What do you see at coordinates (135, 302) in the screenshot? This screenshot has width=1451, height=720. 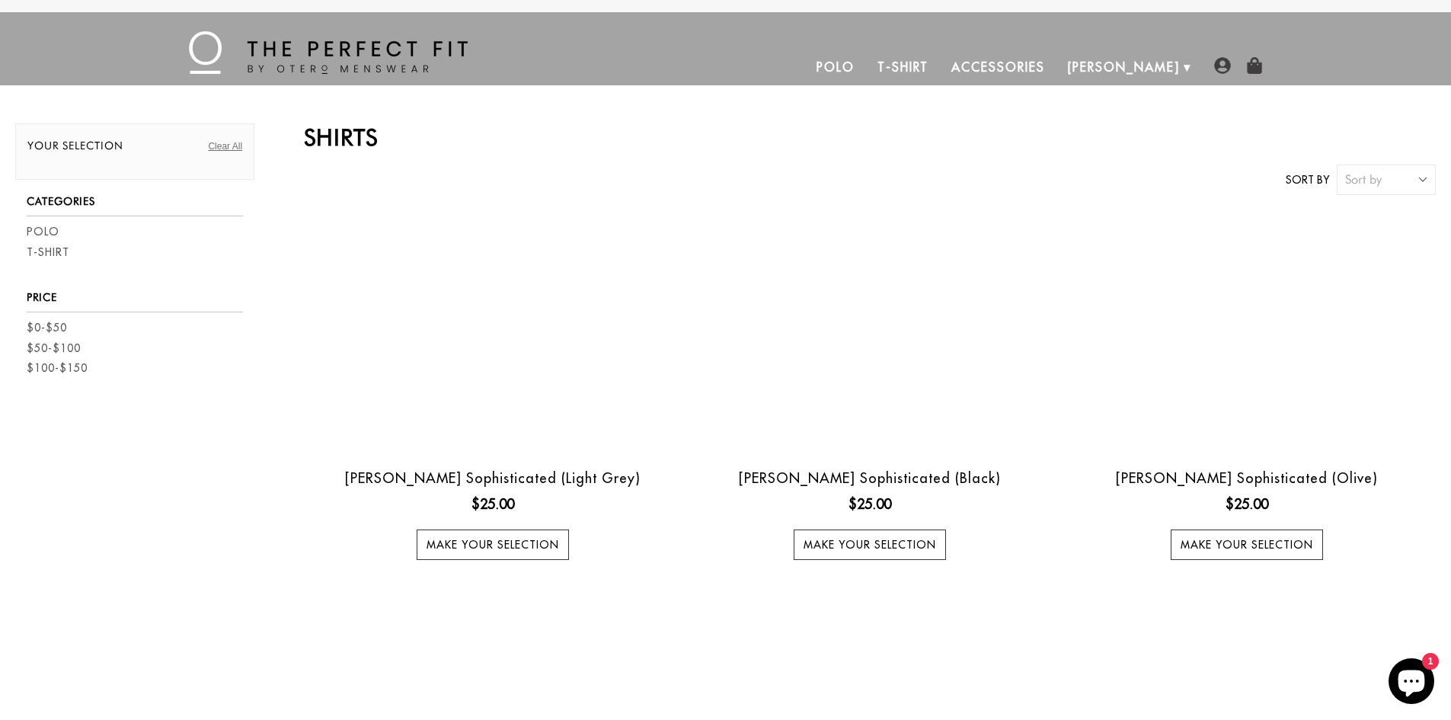 I see `h3: Price` at bounding box center [135, 302].